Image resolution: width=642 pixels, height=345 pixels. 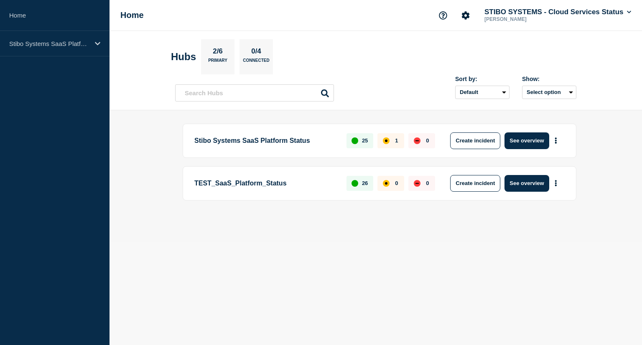 I want to click on p: 25, so click(x=365, y=140).